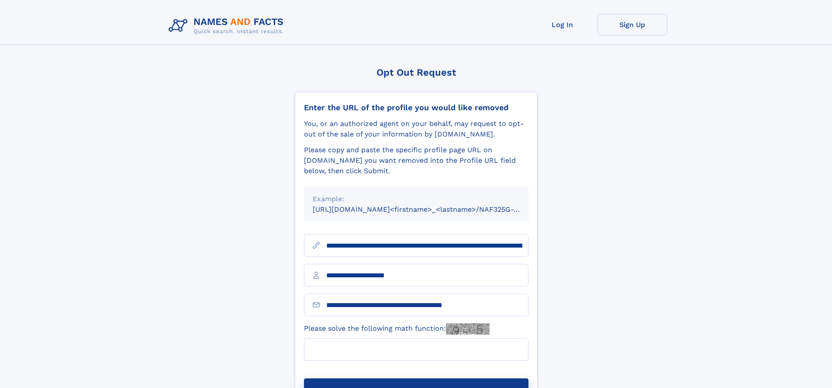  Describe the element at coordinates (228, 26) in the screenshot. I see `img: Logo Names and Facts` at that location.